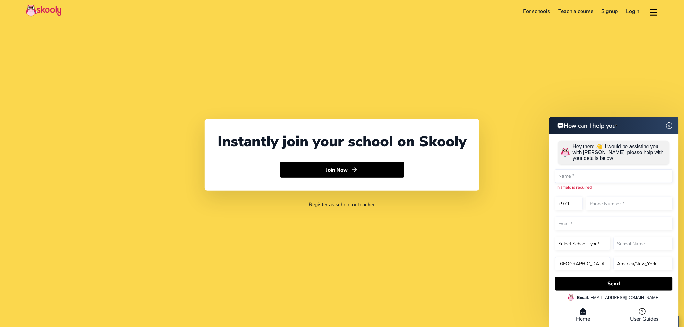 The height and width of the screenshot is (327, 684). I want to click on a: Signup, so click(610, 11).